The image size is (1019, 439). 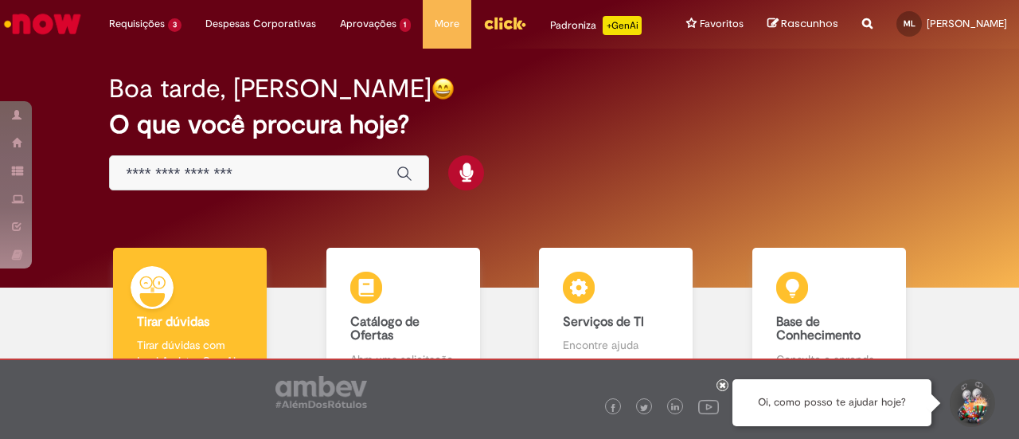 What do you see at coordinates (368, 24) in the screenshot?
I see `span: Aprovações` at bounding box center [368, 24].